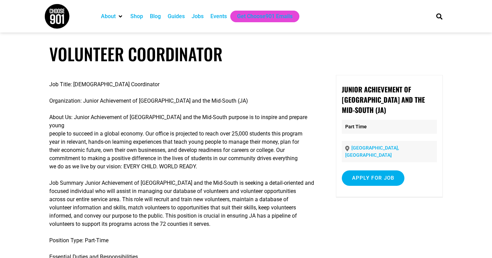 The height and width of the screenshot is (258, 492). What do you see at coordinates (219, 16) in the screenshot?
I see `a: Events` at bounding box center [219, 16].